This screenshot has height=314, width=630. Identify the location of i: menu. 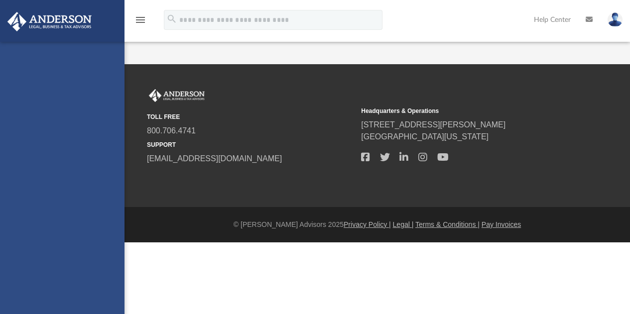
(140, 20).